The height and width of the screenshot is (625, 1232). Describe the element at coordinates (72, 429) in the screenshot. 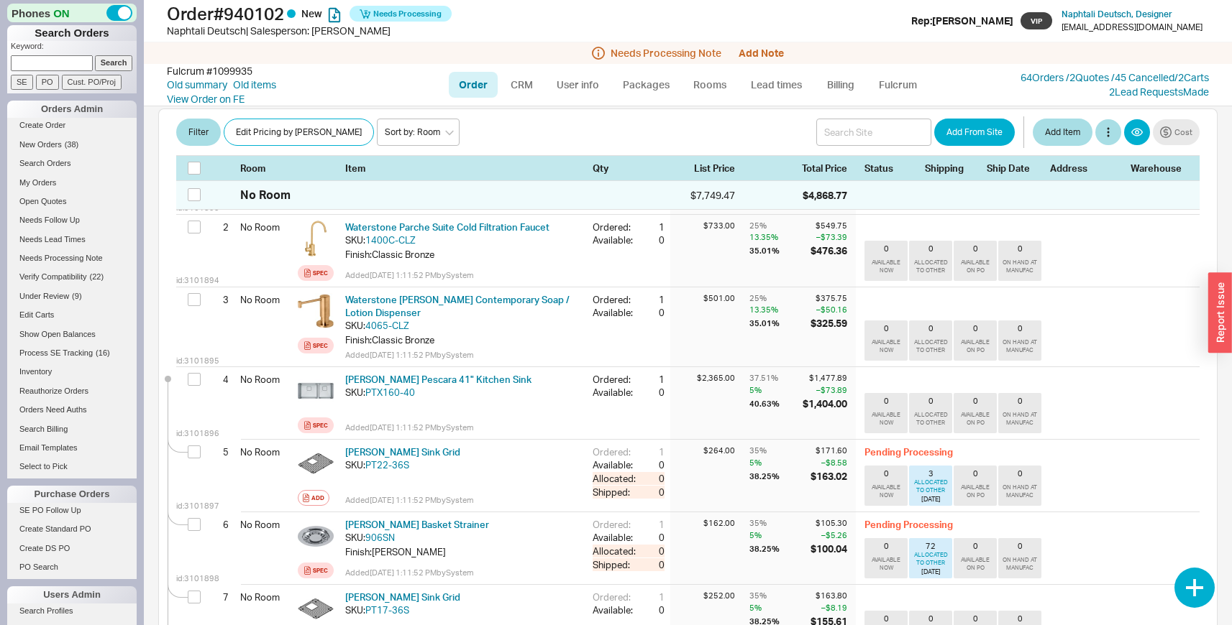

I see `a: Search Billing` at that location.